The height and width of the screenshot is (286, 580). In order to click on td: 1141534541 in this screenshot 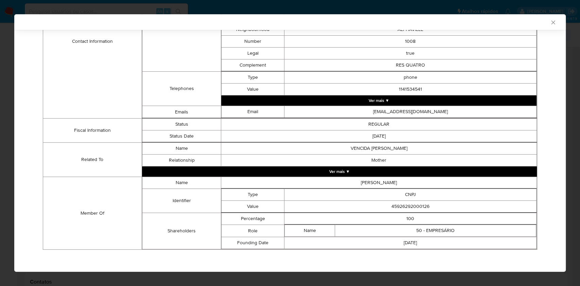, I will do `click(410, 89)`.